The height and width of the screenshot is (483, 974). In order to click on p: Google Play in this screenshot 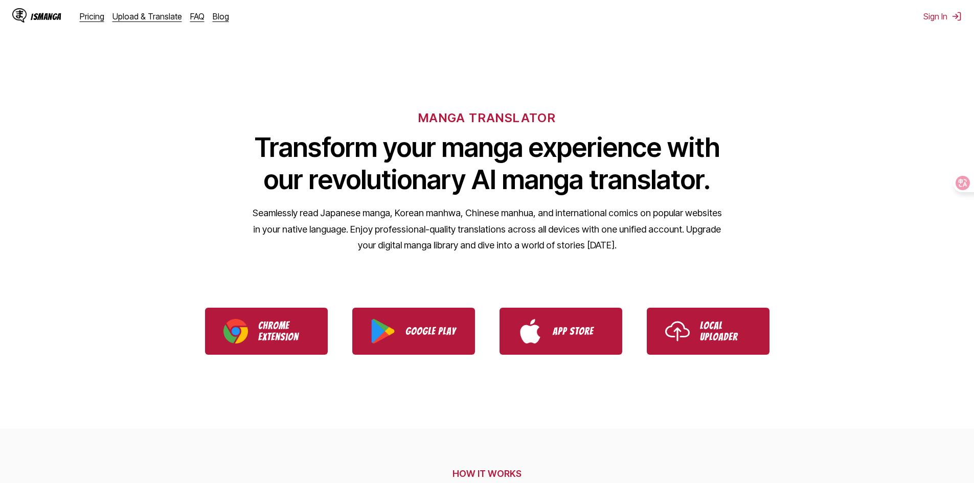, I will do `click(431, 331)`.